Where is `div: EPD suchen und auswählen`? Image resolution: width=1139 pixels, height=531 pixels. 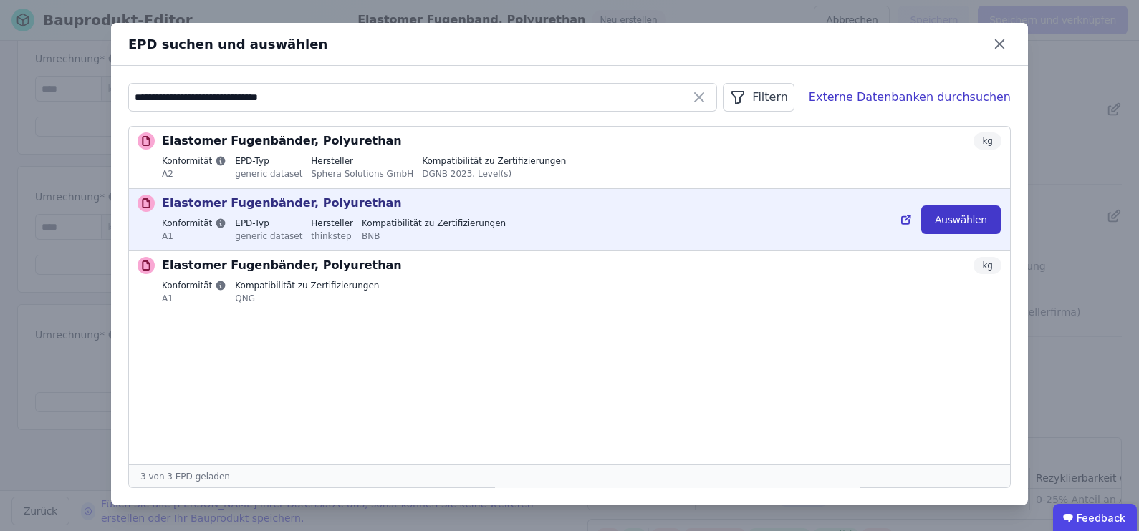
div: EPD suchen und auswählen is located at coordinates (558, 44).